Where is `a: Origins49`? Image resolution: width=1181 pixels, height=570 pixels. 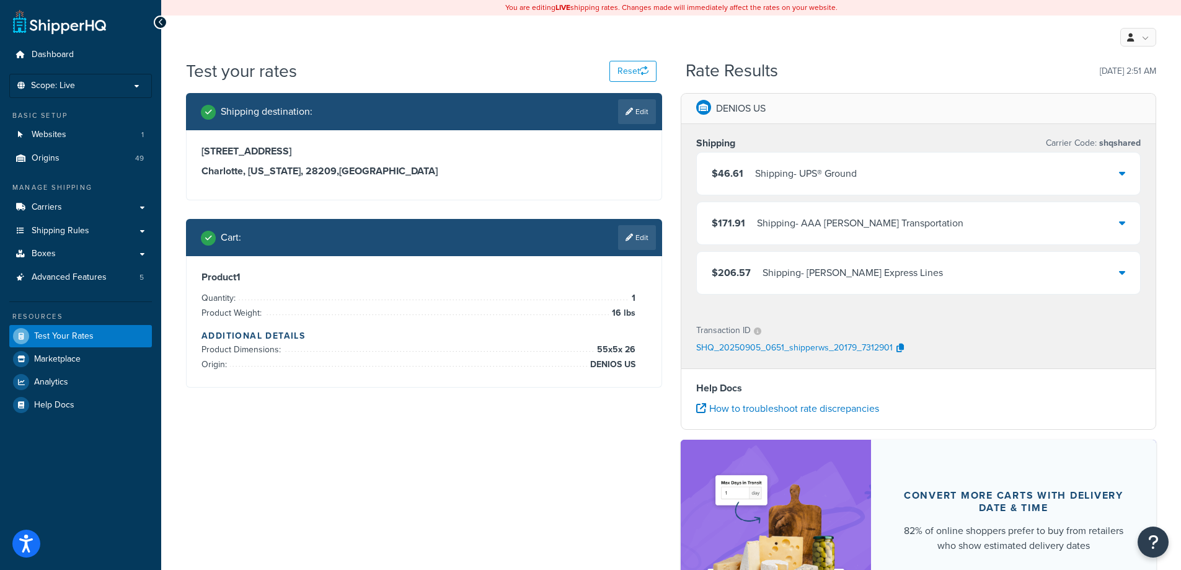 a: Origins49 is located at coordinates (81, 158).